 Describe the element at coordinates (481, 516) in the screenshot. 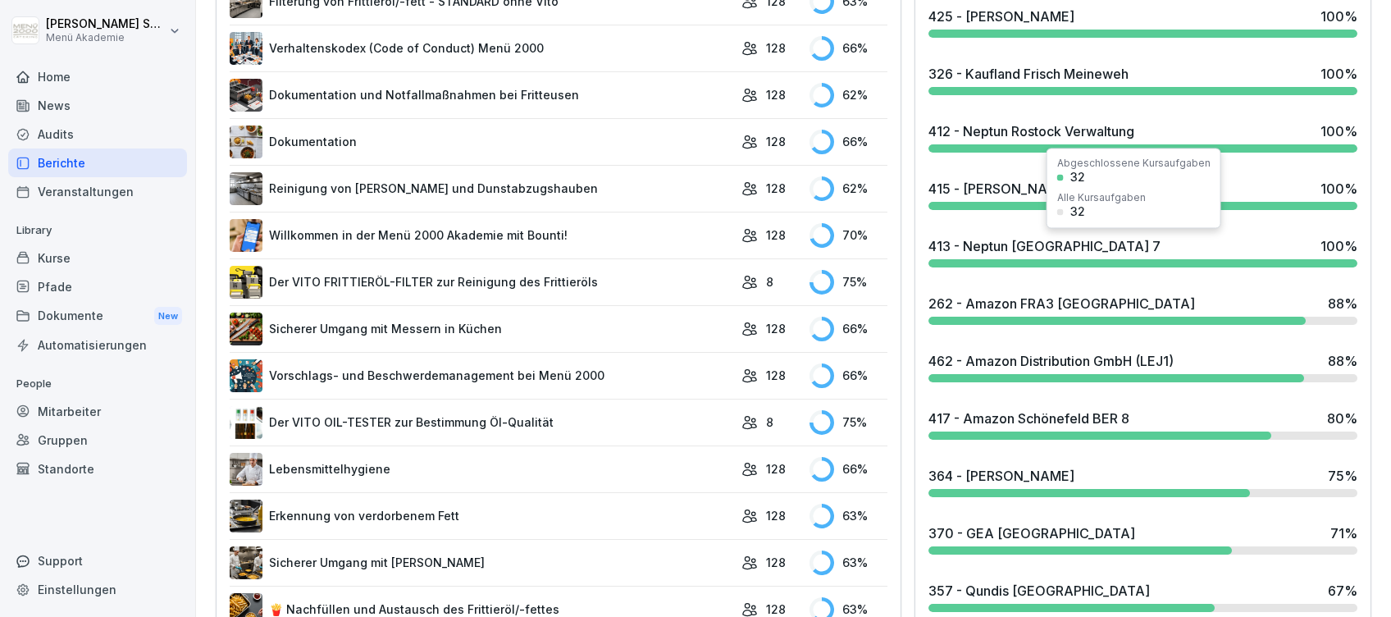

I see `a: Erkennung von verdorbenem Fett` at that location.